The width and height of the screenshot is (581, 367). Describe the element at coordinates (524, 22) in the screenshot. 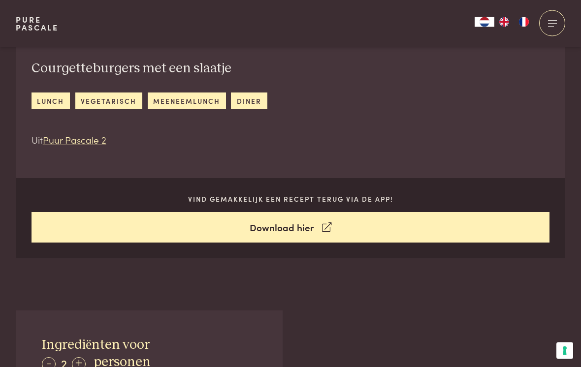

I see `a: FR` at that location.